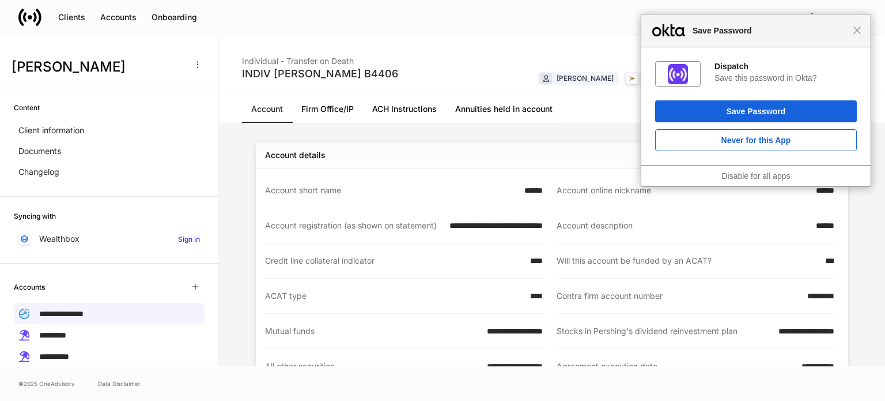  Describe the element at coordinates (59, 239) in the screenshot. I see `p: Wealthbox` at that location.